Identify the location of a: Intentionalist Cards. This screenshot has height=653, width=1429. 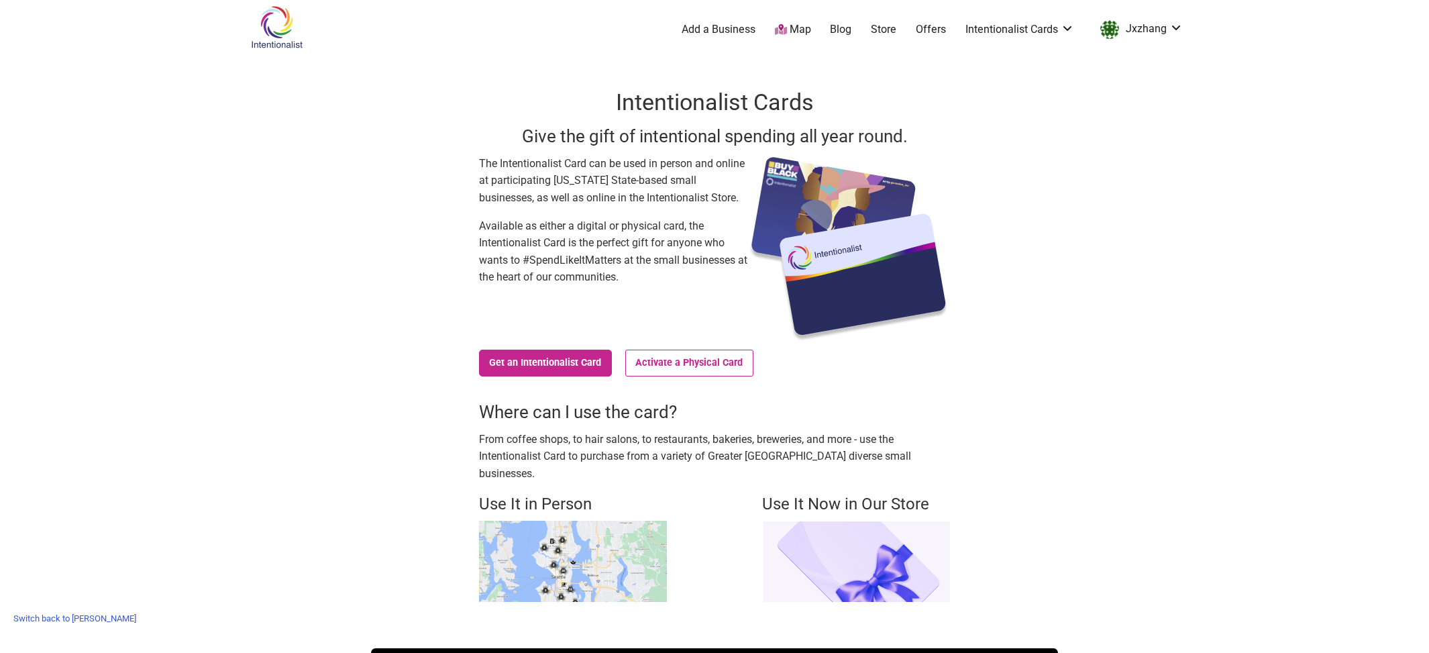
(1020, 30).